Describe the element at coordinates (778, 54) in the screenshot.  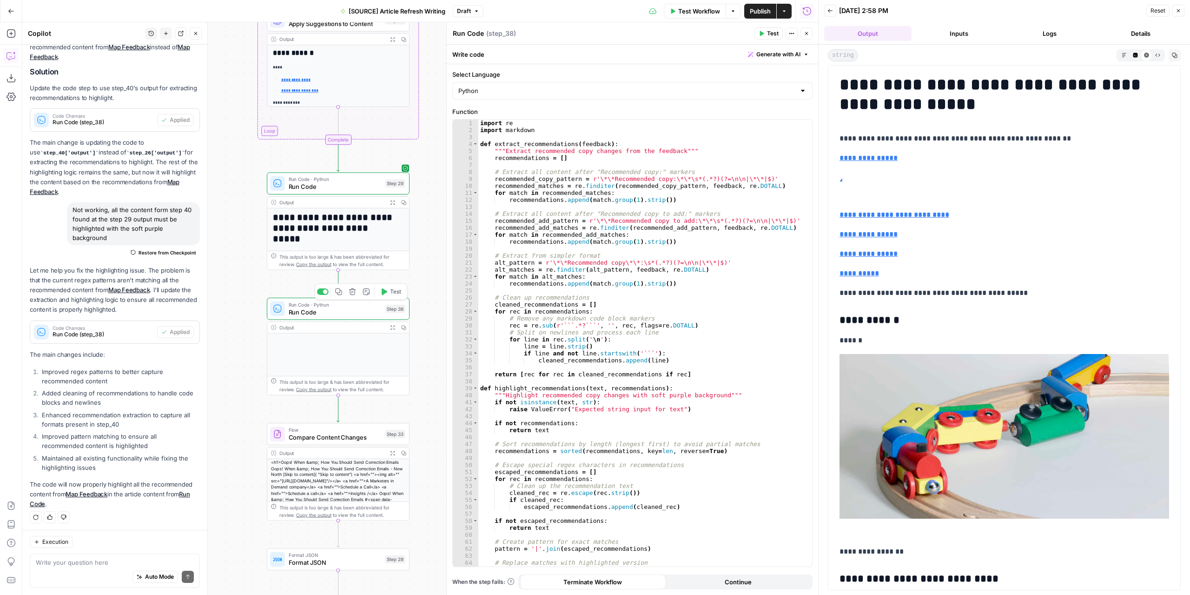
I see `button: Generate with AI` at that location.